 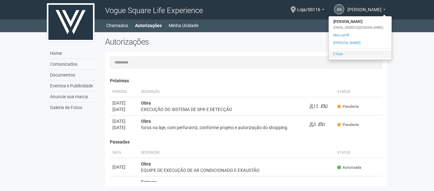 What do you see at coordinates (124, 92) in the screenshot?
I see `th: Período` at bounding box center [124, 92].